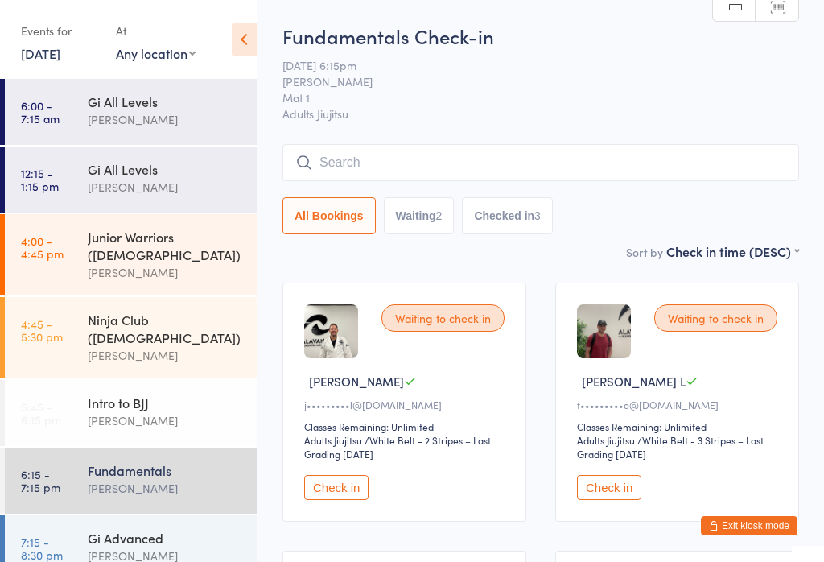 The height and width of the screenshot is (562, 824). Describe the element at coordinates (165, 538) in the screenshot. I see `div: Gi Advanced` at that location.